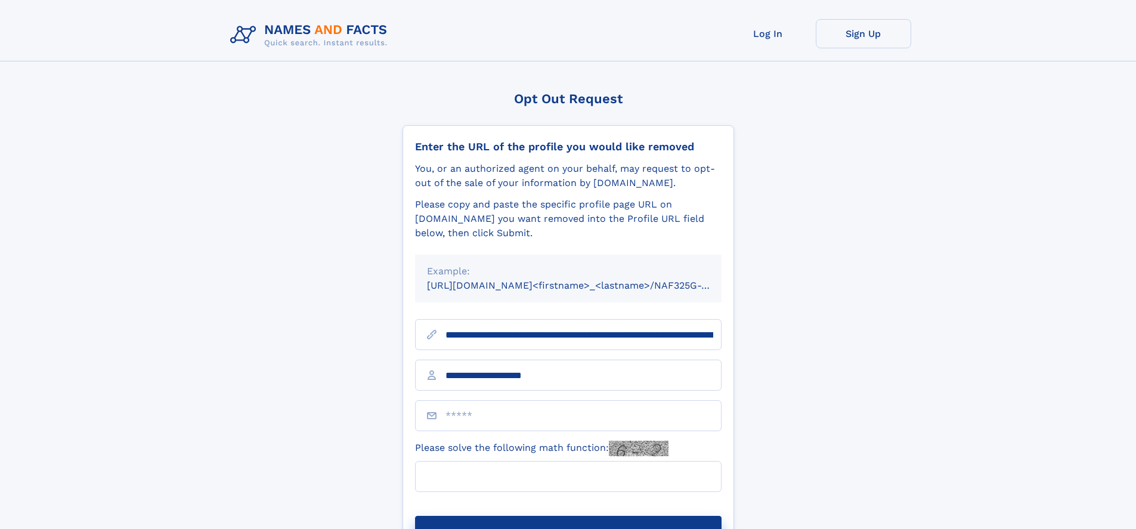 The image size is (1136, 529). Describe the element at coordinates (768, 33) in the screenshot. I see `a: Log In` at that location.